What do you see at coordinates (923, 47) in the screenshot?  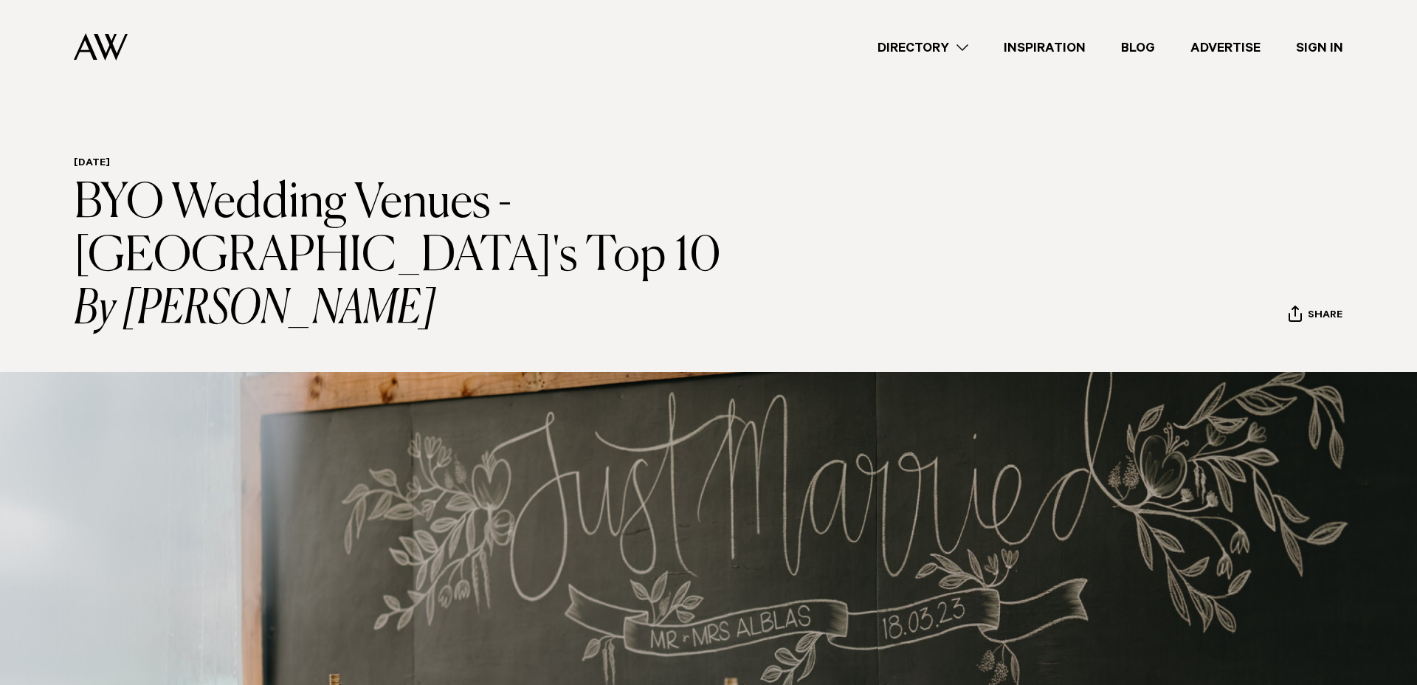 I see `a: Directory` at bounding box center [923, 47].